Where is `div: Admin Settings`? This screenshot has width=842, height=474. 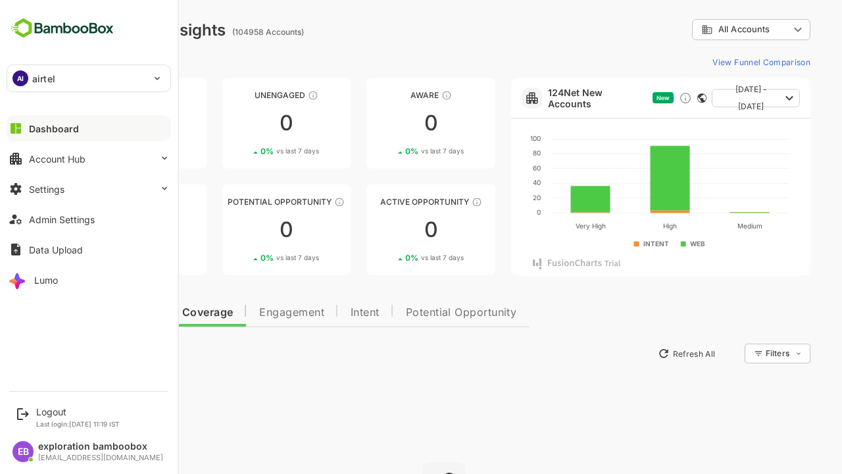 div: Admin Settings is located at coordinates (62, 219).